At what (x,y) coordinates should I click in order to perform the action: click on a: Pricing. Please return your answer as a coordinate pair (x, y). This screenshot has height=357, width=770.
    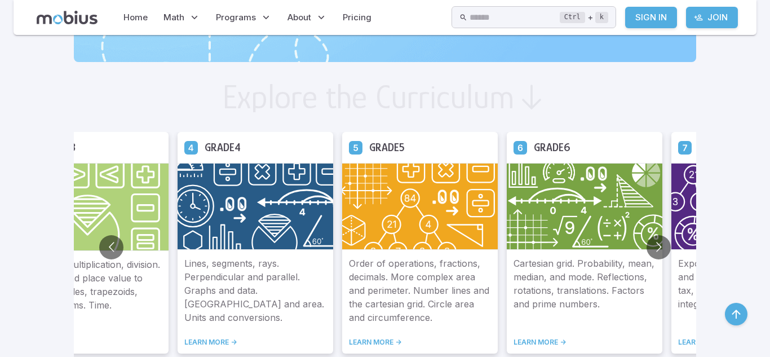
    Looking at the image, I should click on (357, 17).